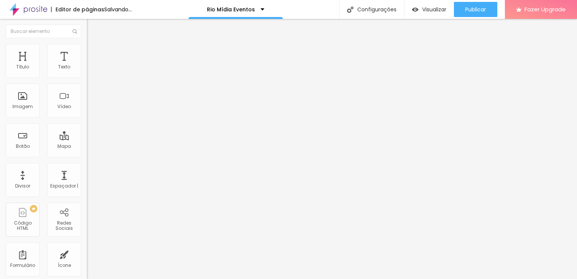  What do you see at coordinates (377, 9) in the screenshot?
I see `font: Configurações` at bounding box center [377, 9].